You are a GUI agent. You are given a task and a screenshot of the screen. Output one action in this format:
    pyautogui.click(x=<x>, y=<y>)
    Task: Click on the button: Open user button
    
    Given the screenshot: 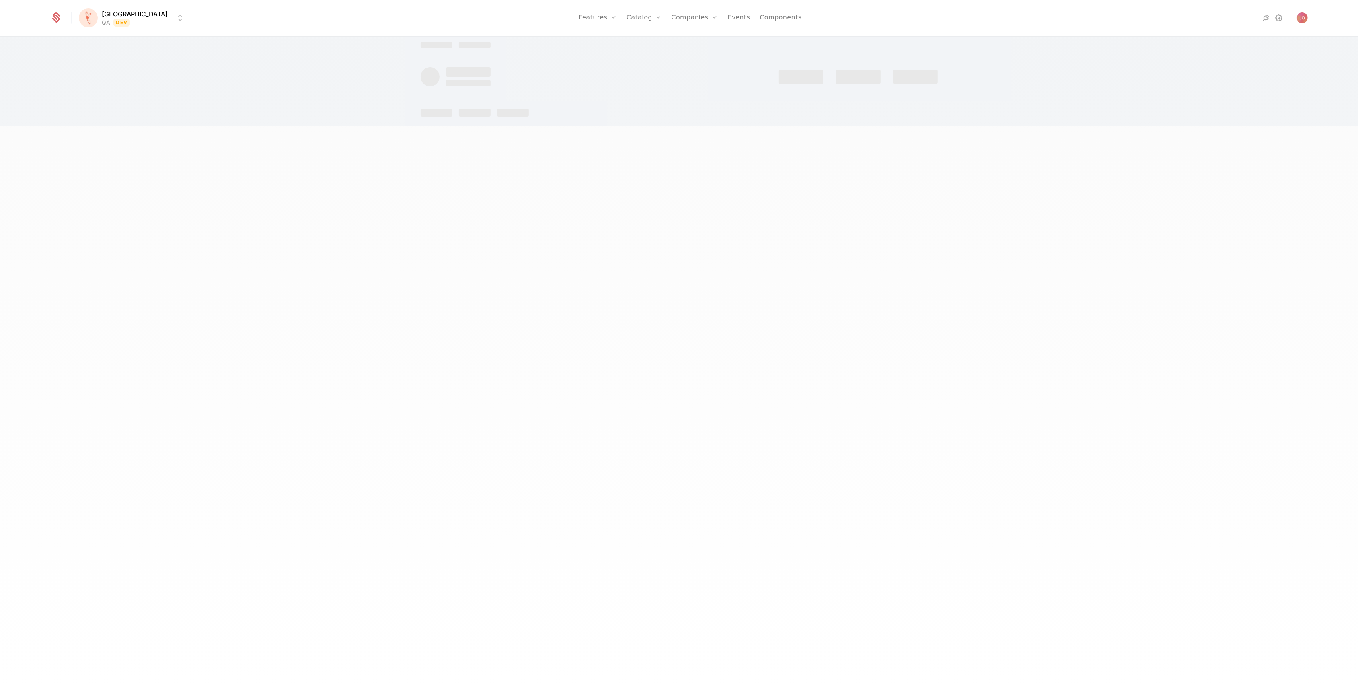 What is the action you would take?
    pyautogui.click(x=1302, y=18)
    